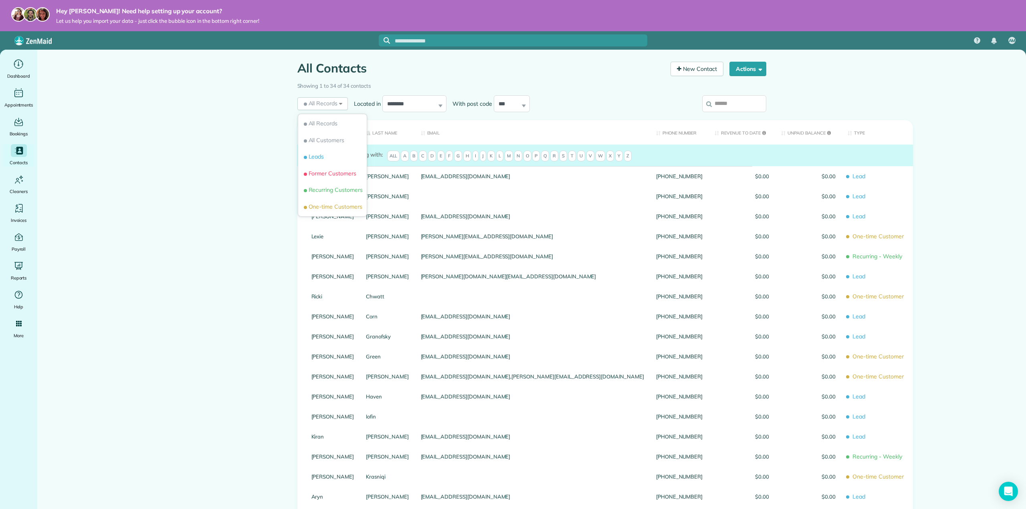  I want to click on span: A, so click(405, 156).